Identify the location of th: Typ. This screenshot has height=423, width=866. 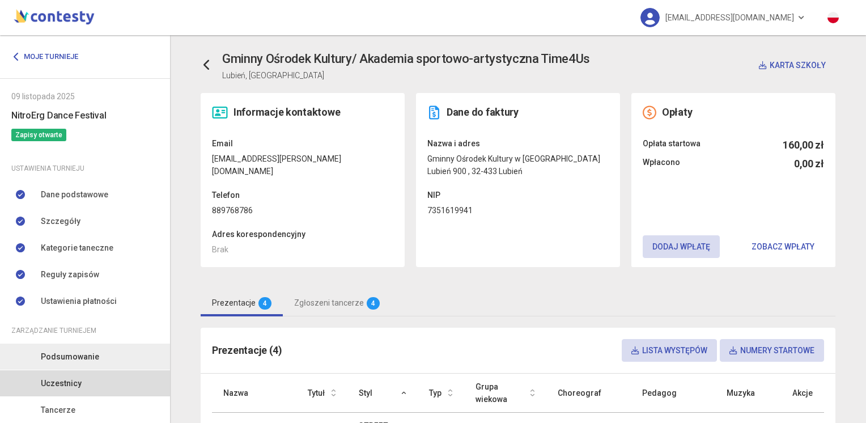
(441, 393).